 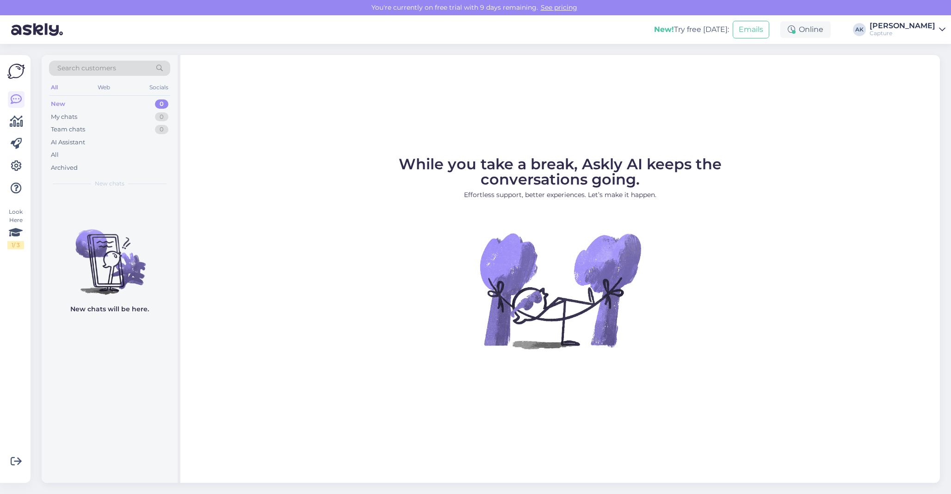 I want to click on div: Socials, so click(x=159, y=87).